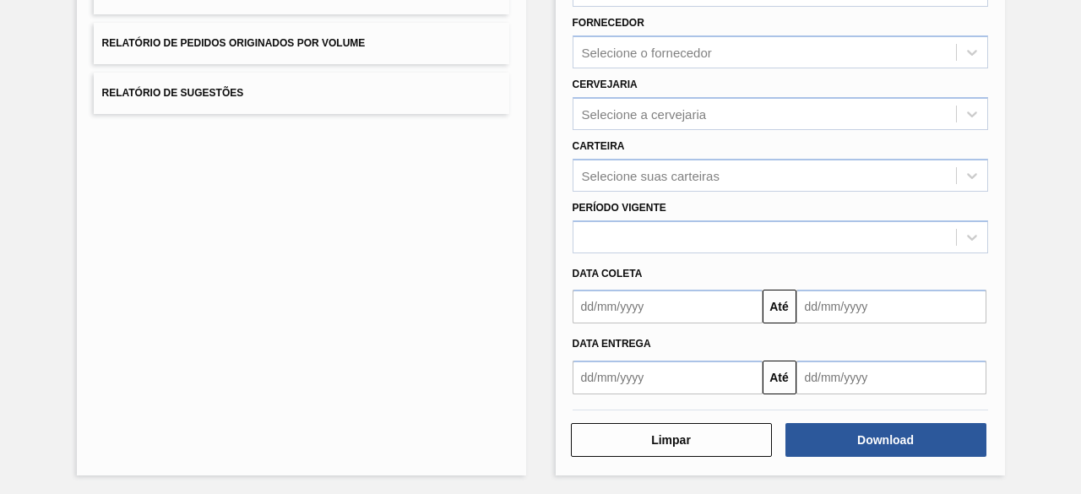  Describe the element at coordinates (619, 208) in the screenshot. I see `label: Período Vigente` at that location.